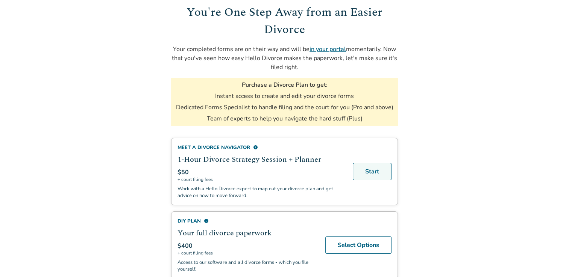 Image resolution: width=569 pixels, height=277 pixels. Describe the element at coordinates (284, 96) in the screenshot. I see `li: Instant access to create and edit your divorce forms` at that location.